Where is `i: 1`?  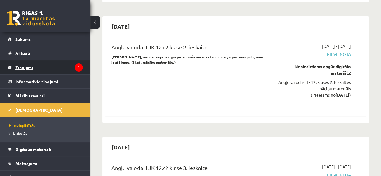
i: 1 is located at coordinates (79, 68).